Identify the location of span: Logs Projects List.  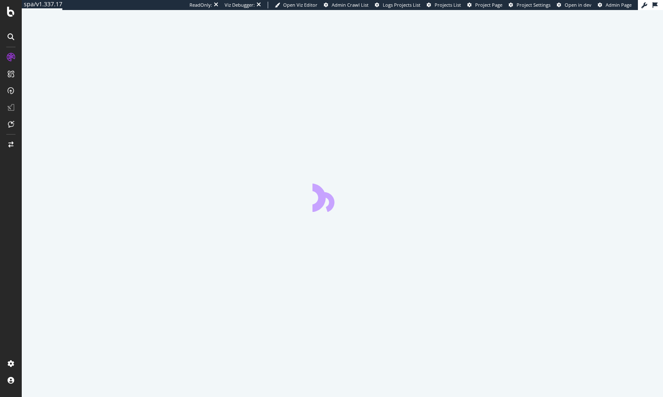
(402, 5).